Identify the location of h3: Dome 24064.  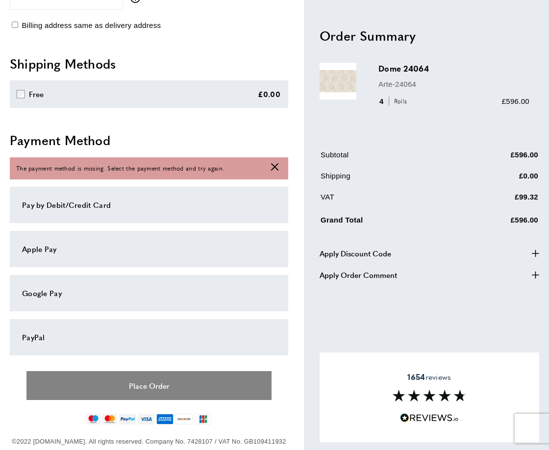
(454, 68).